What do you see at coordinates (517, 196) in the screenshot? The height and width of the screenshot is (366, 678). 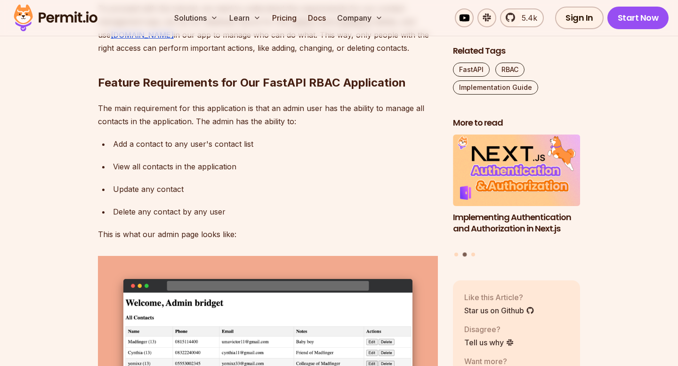 I see `div: Posts` at bounding box center [517, 196].